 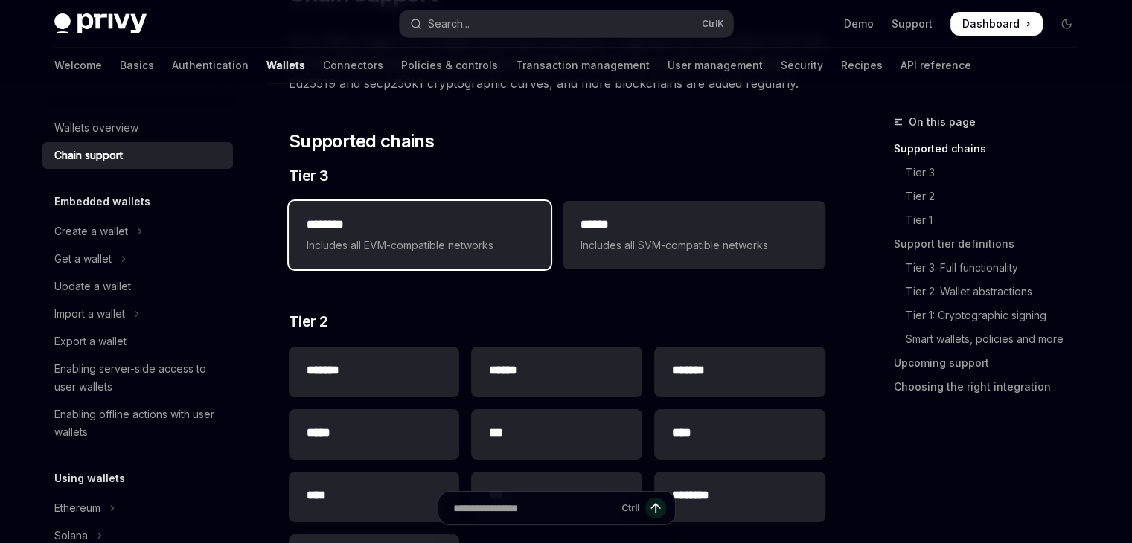 I want to click on a: Tier 2: Wallet abstractions, so click(x=992, y=292).